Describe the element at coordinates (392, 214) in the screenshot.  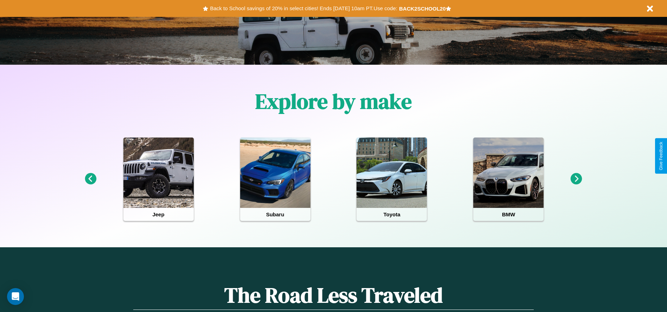
I see `h4: Toyota` at that location.